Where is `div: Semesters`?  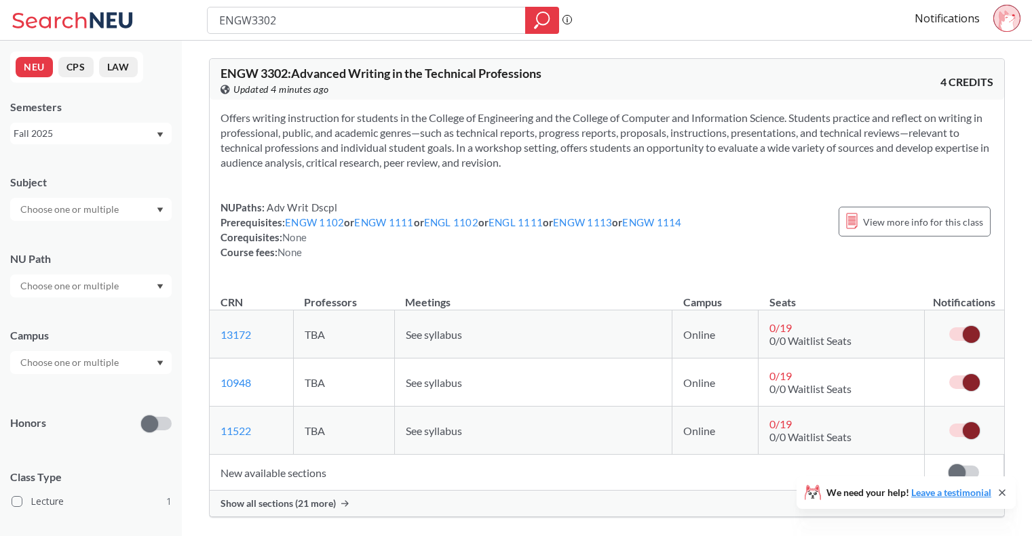 div: Semesters is located at coordinates (91, 107).